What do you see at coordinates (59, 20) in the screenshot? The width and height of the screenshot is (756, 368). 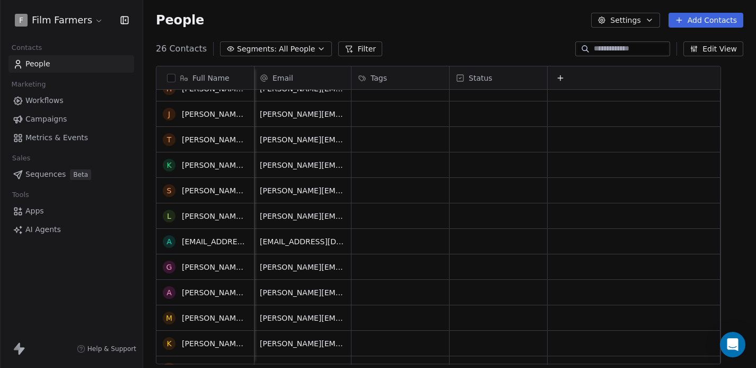 I see `button: FFilm Farmers` at bounding box center [59, 20].